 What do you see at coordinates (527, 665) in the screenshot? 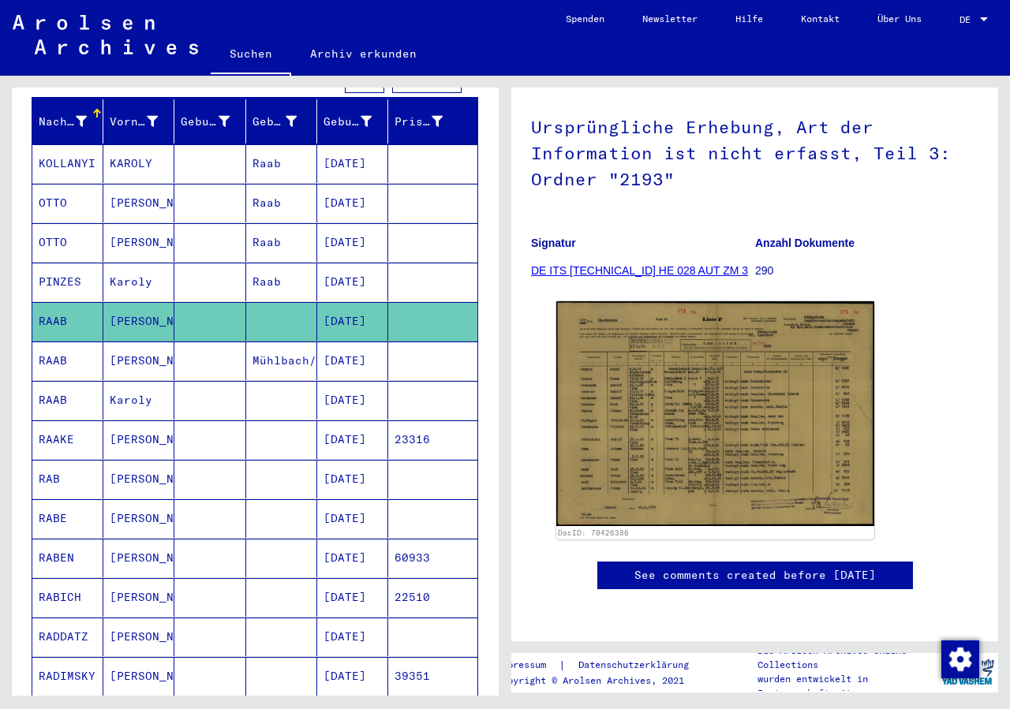
I see `a: Impressum` at bounding box center [527, 665].